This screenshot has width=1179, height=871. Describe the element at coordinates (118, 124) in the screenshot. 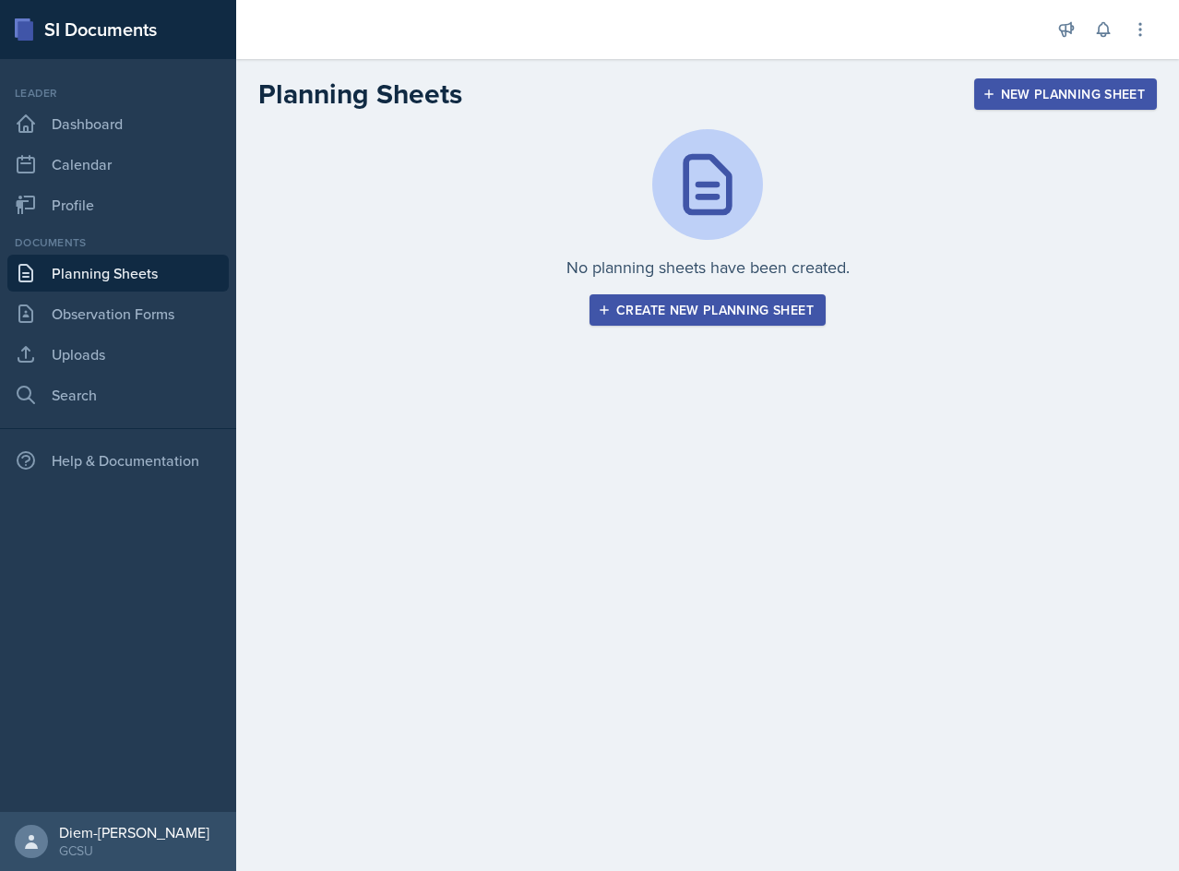

I see `a: Dashboard` at that location.